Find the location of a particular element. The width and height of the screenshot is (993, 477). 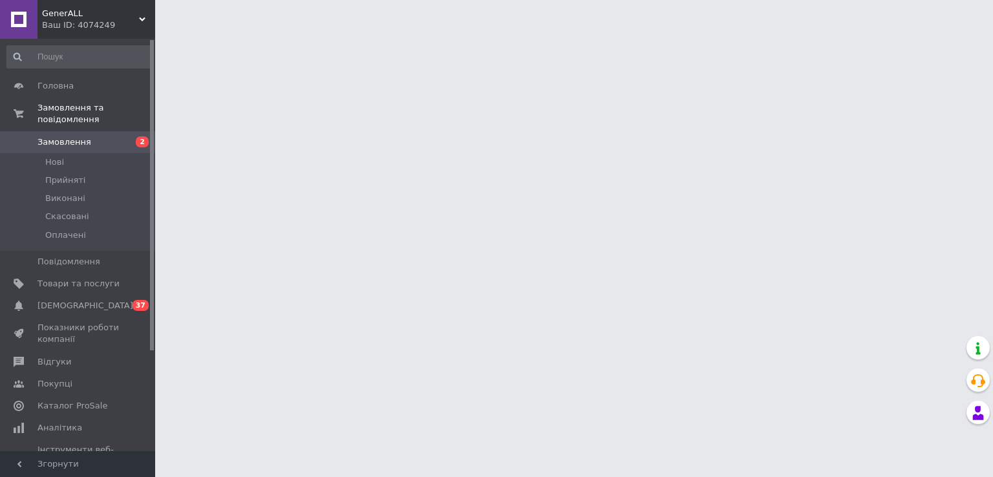

span: 37 is located at coordinates (140, 305).